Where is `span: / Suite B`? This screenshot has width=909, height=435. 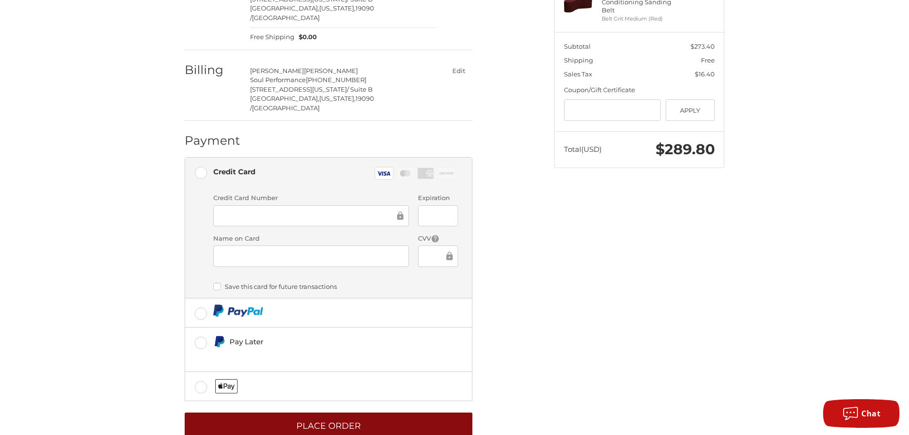 span: / Suite B is located at coordinates (360, 89).